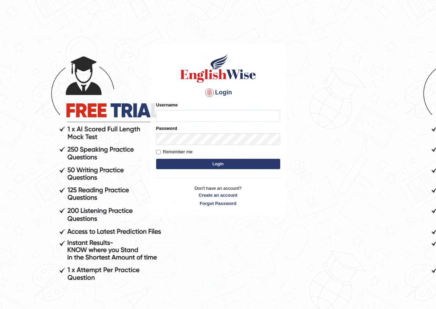  Describe the element at coordinates (218, 93) in the screenshot. I see `h4: Login` at that location.